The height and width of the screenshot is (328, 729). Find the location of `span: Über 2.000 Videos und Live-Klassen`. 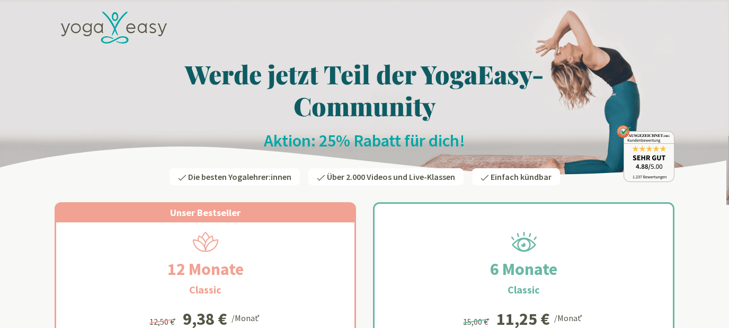

span: Über 2.000 Videos und Live-Klassen is located at coordinates (391, 177).